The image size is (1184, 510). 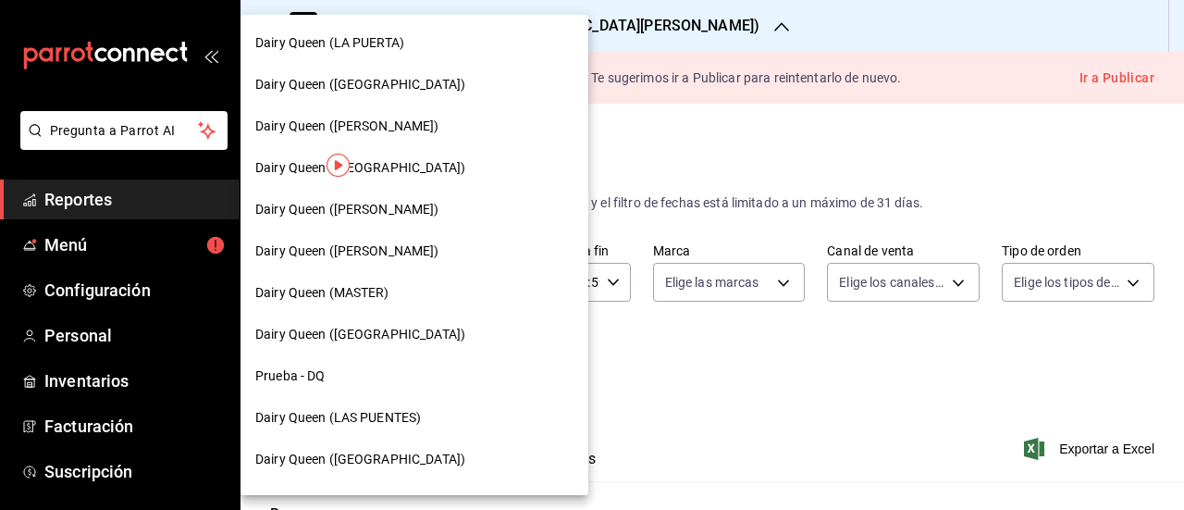 What do you see at coordinates (338, 165) in the screenshot?
I see `img: Tooltip marker` at bounding box center [338, 165].